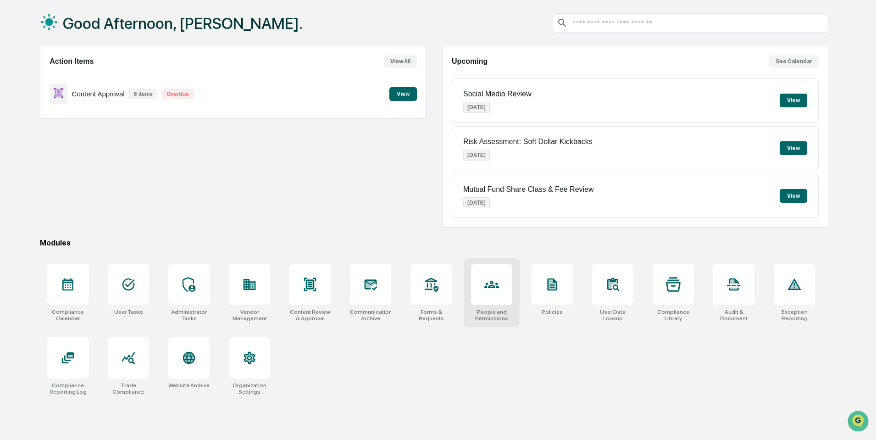 This screenshot has width=876, height=440. What do you see at coordinates (162, 78) in the screenshot?
I see `button: Start new chat` at bounding box center [162, 78].